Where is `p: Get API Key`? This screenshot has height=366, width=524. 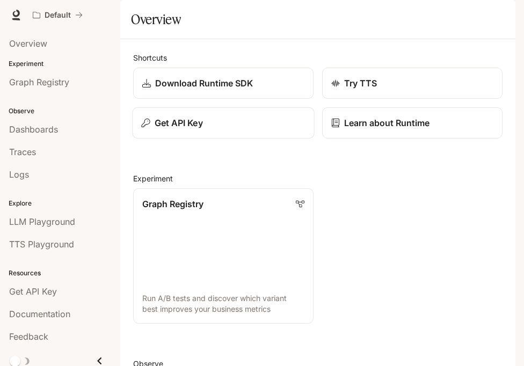
p: Get API Key is located at coordinates (179, 123).